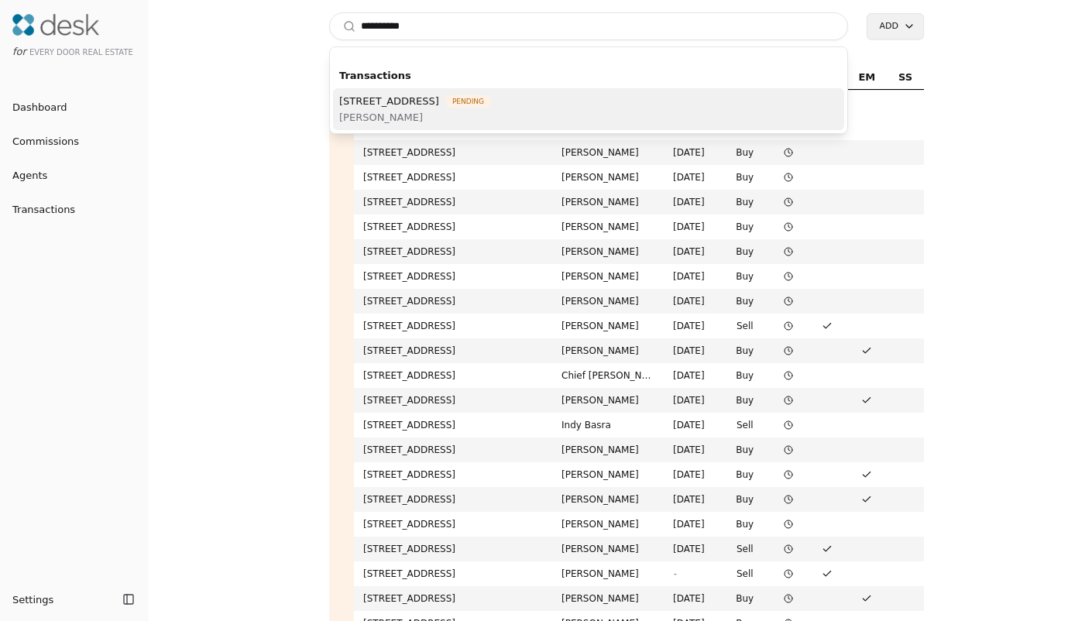  I want to click on span: SS, so click(905, 77).